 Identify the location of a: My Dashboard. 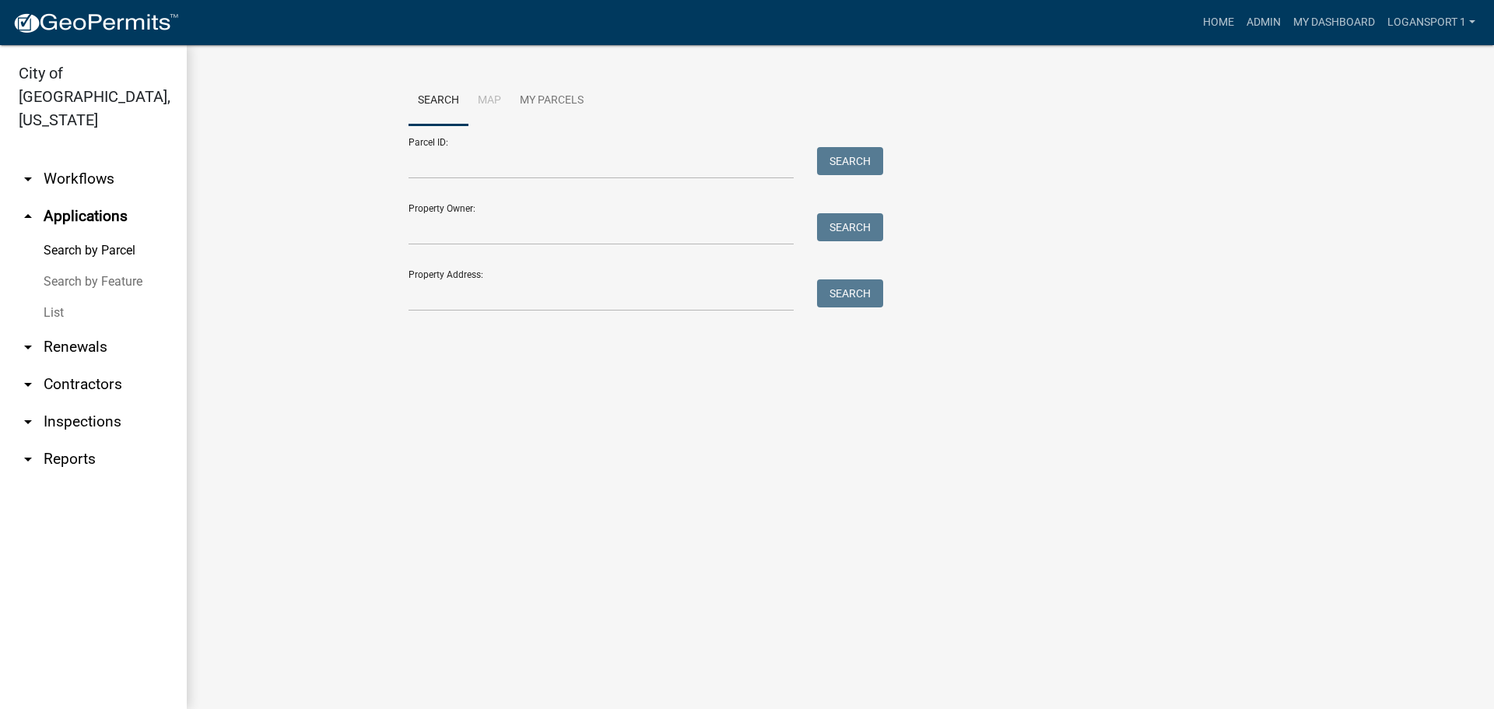
(1334, 23).